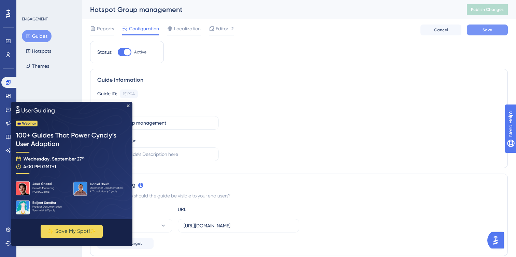 The width and height of the screenshot is (516, 257). Describe the element at coordinates (487, 10) in the screenshot. I see `button: Publish Changes` at that location.